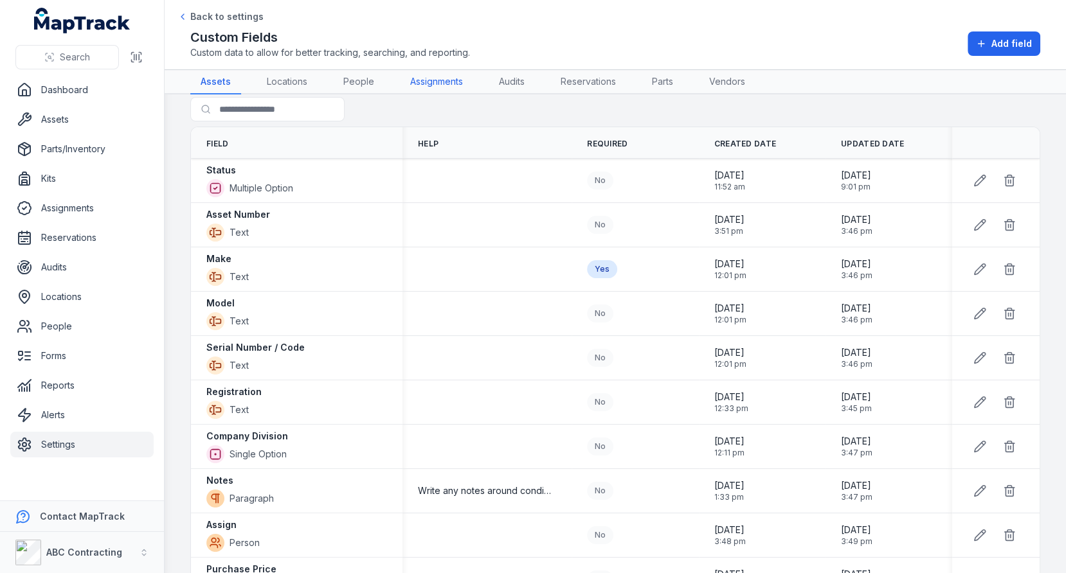 The width and height of the screenshot is (1066, 573). Describe the element at coordinates (82, 415) in the screenshot. I see `a: Alerts` at that location.